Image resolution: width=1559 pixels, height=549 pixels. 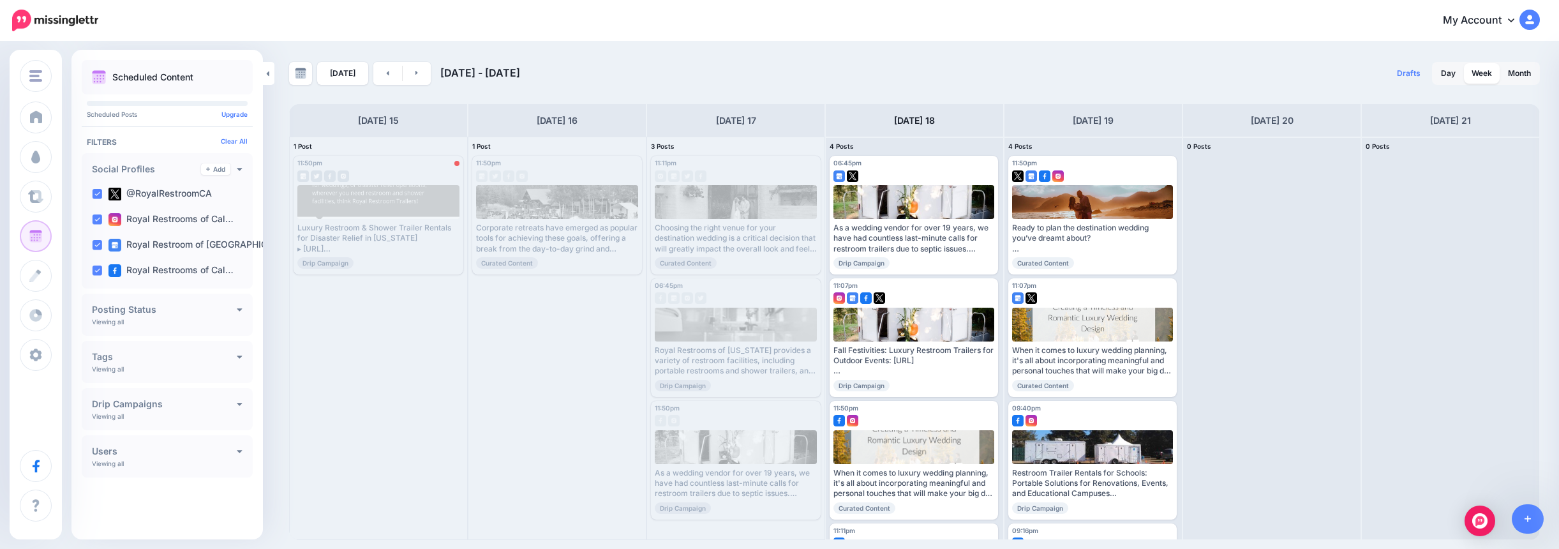 What do you see at coordinates (1025, 530) in the screenshot?
I see `span: 09:16pm` at bounding box center [1025, 530].